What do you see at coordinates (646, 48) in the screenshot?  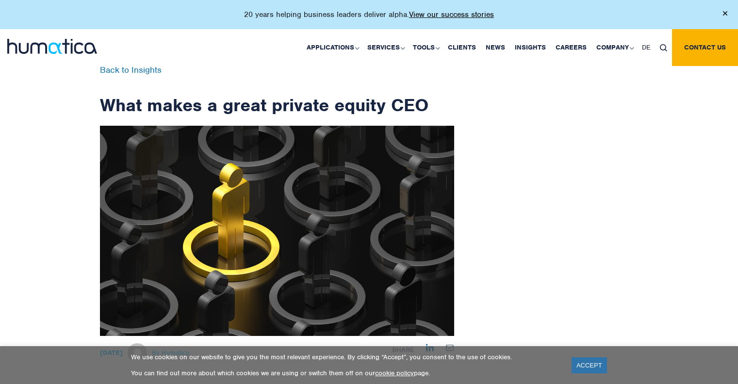 I see `a: DE` at bounding box center [646, 48].